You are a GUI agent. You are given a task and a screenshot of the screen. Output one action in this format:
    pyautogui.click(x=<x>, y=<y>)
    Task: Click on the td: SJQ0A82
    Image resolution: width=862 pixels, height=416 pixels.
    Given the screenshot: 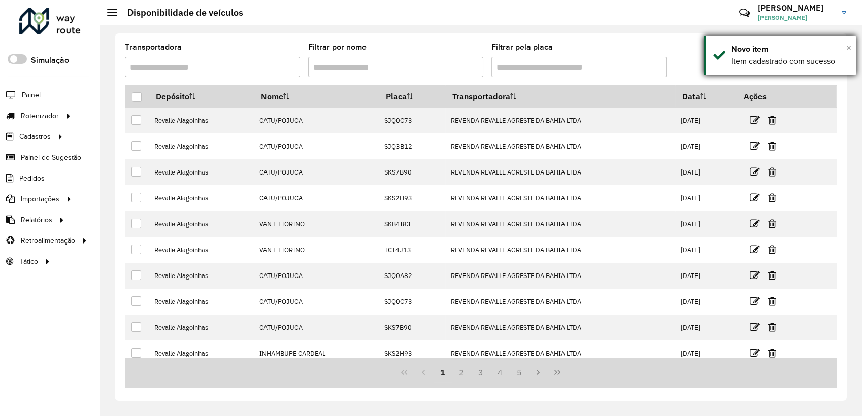 What is the action you would take?
    pyautogui.click(x=412, y=276)
    